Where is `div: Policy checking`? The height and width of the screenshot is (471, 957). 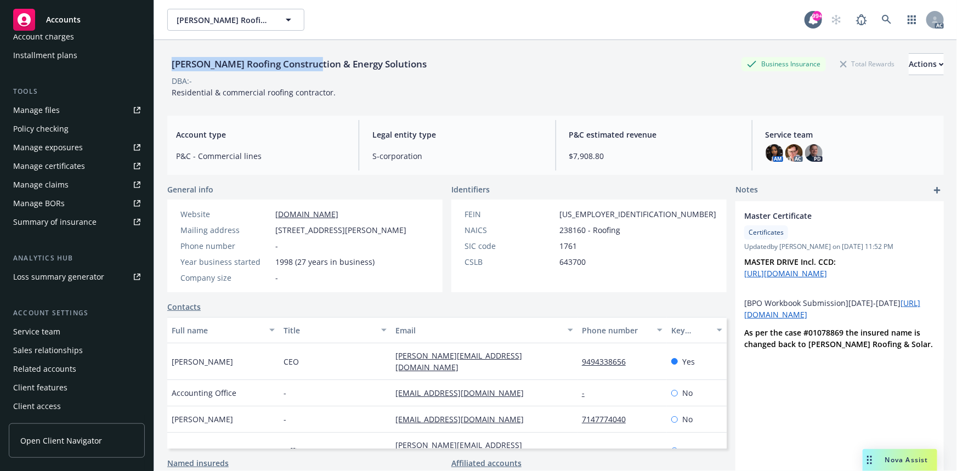
div: Policy checking is located at coordinates (41, 129).